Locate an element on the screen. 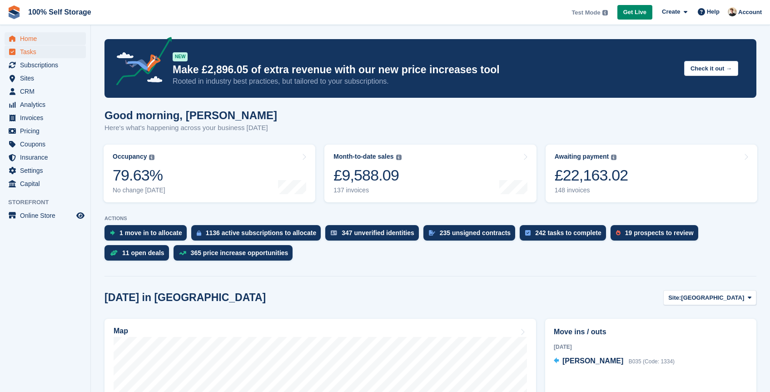 This screenshot has width=770, height=392. div: 19 prospects to review is located at coordinates (660, 233).